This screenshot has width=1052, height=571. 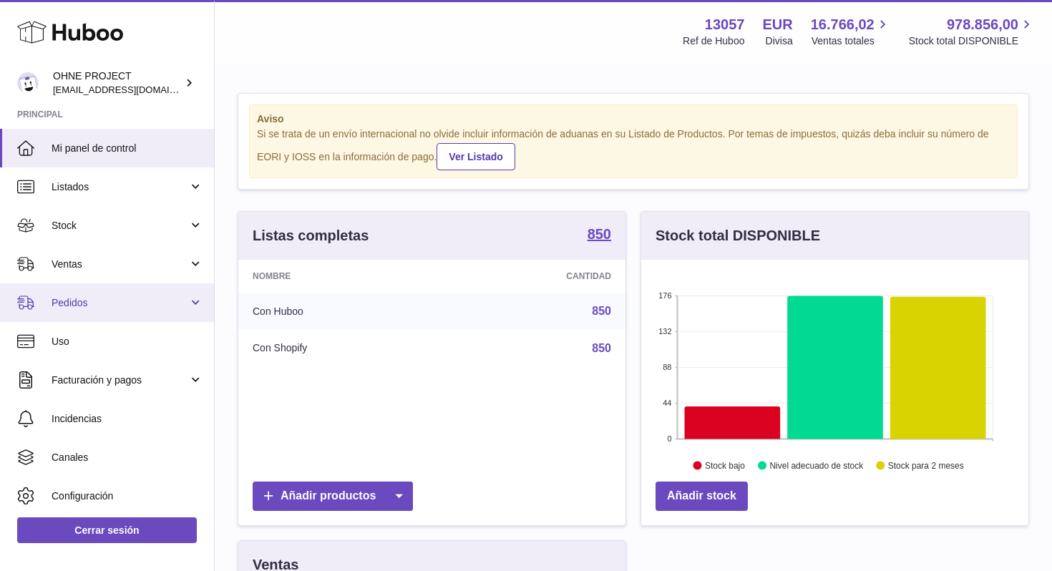 What do you see at coordinates (127, 341) in the screenshot?
I see `span: Uso` at bounding box center [127, 341].